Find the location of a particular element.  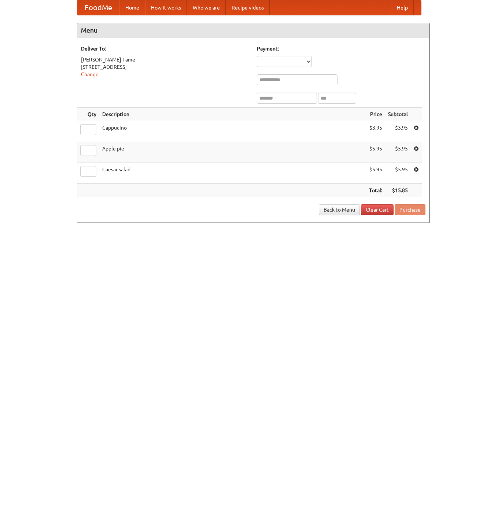

td: Caesar salad is located at coordinates (233, 173).